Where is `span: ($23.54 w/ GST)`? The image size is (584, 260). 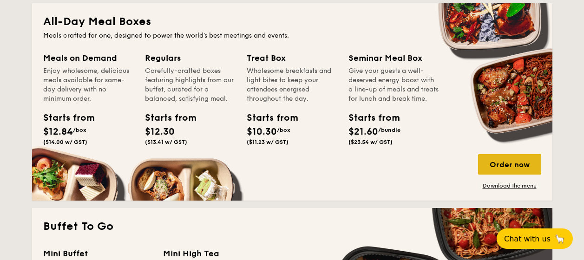 span: ($23.54 w/ GST) is located at coordinates (371, 142).